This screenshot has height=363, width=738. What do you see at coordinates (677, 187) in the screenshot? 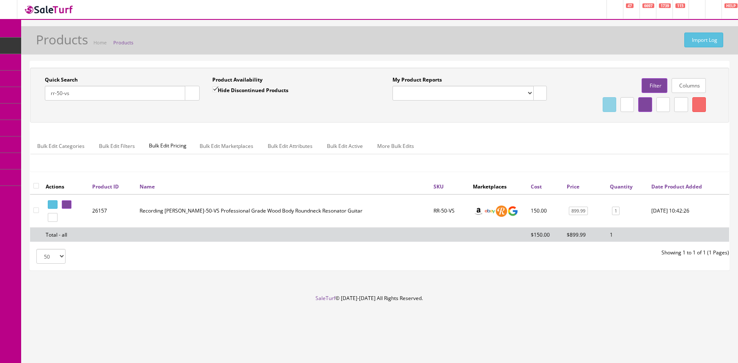
I see `a: Date Product Added` at bounding box center [677, 187].